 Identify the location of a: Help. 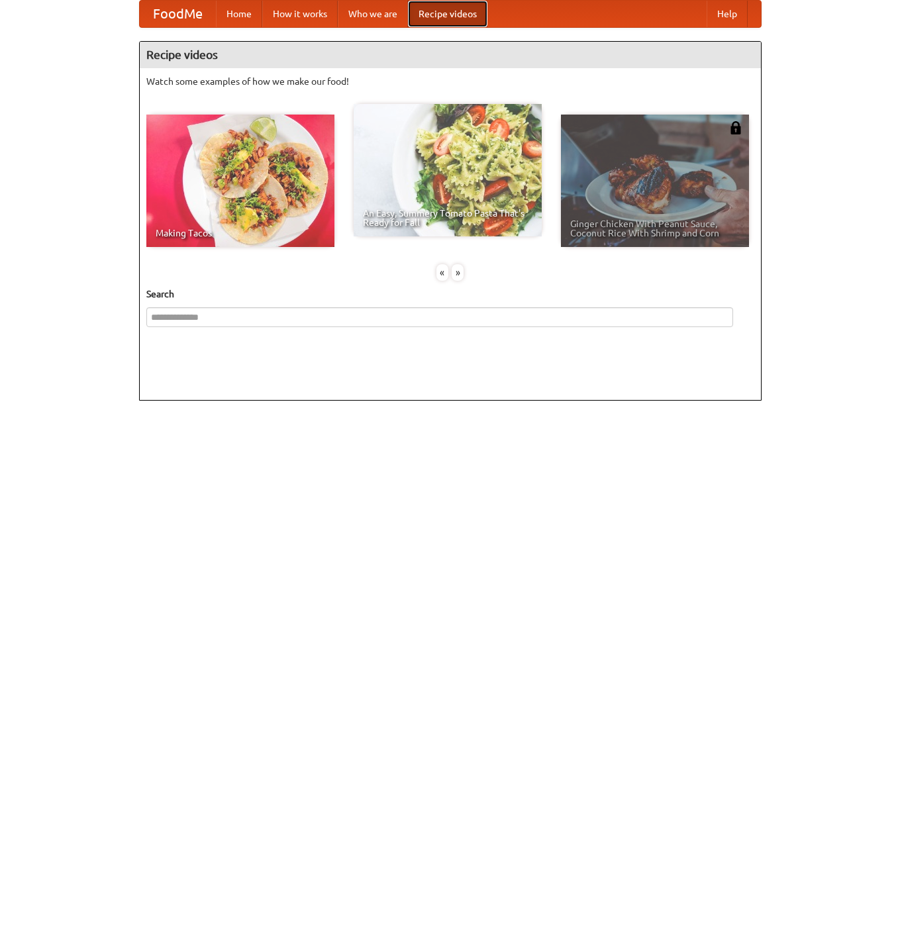
(727, 14).